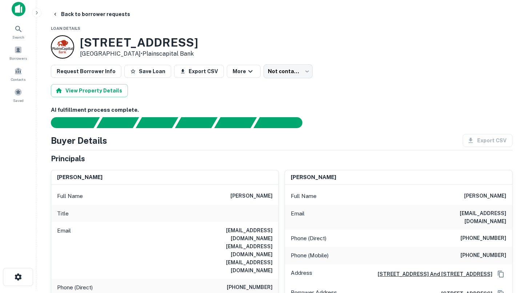 Image resolution: width=527 pixels, height=293 pixels. What do you see at coordinates (18, 58) in the screenshot?
I see `span: Borrowers` at bounding box center [18, 58].